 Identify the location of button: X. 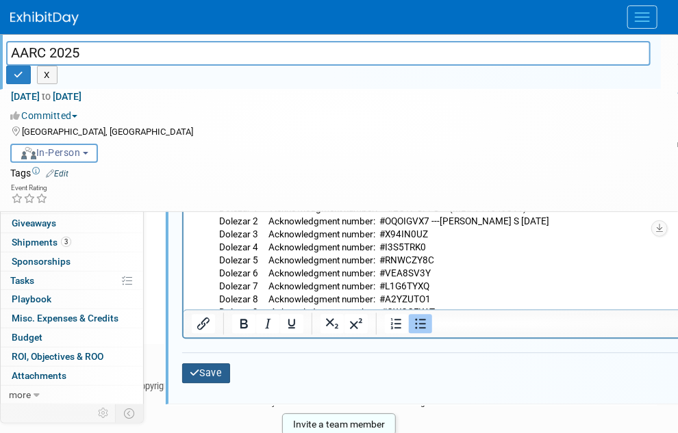
(47, 75).